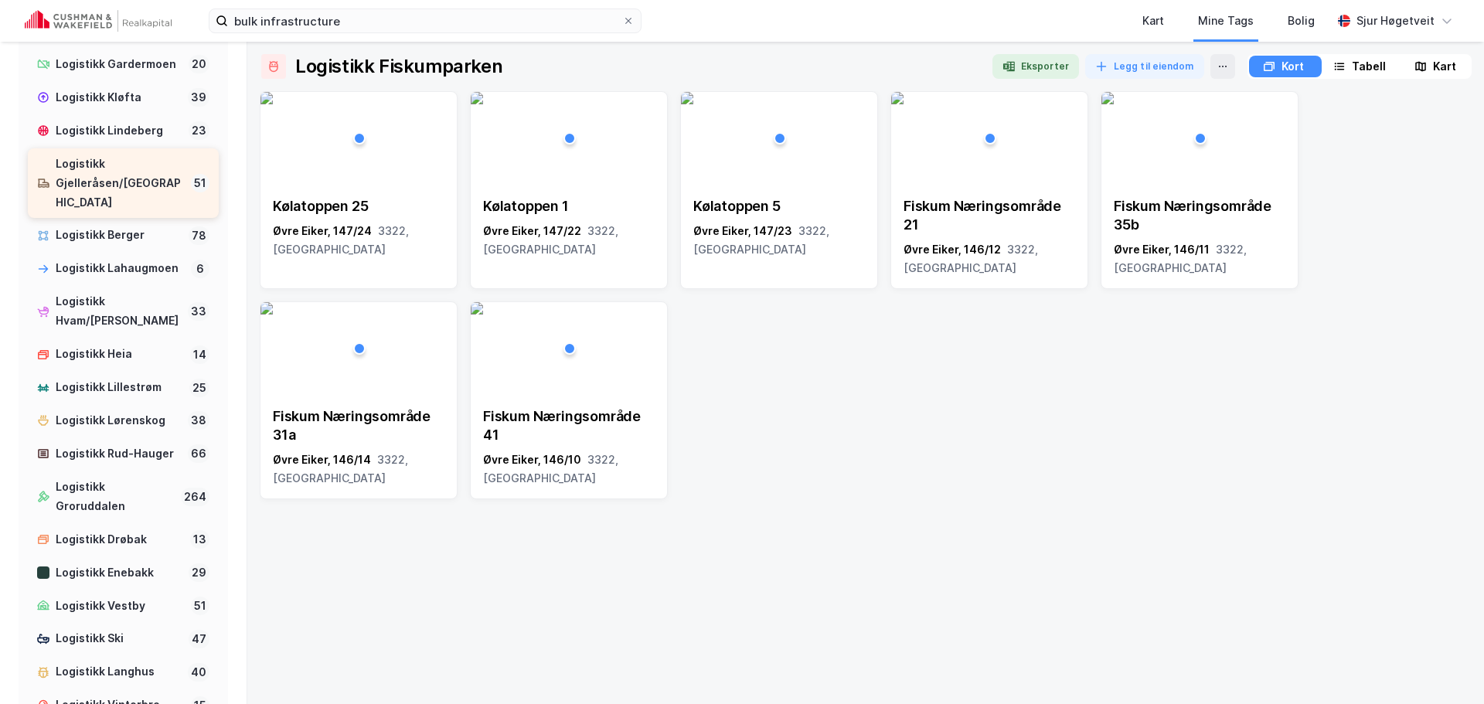 The image size is (1484, 704). I want to click on div: Fiskum Næringsområde 35b, so click(1200, 216).